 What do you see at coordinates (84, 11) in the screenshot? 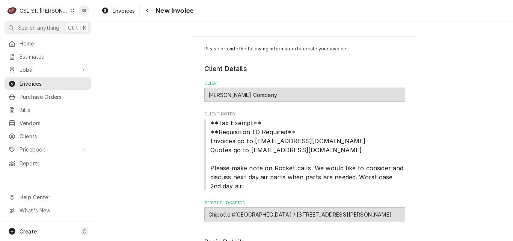
I see `div: SR` at bounding box center [84, 11].